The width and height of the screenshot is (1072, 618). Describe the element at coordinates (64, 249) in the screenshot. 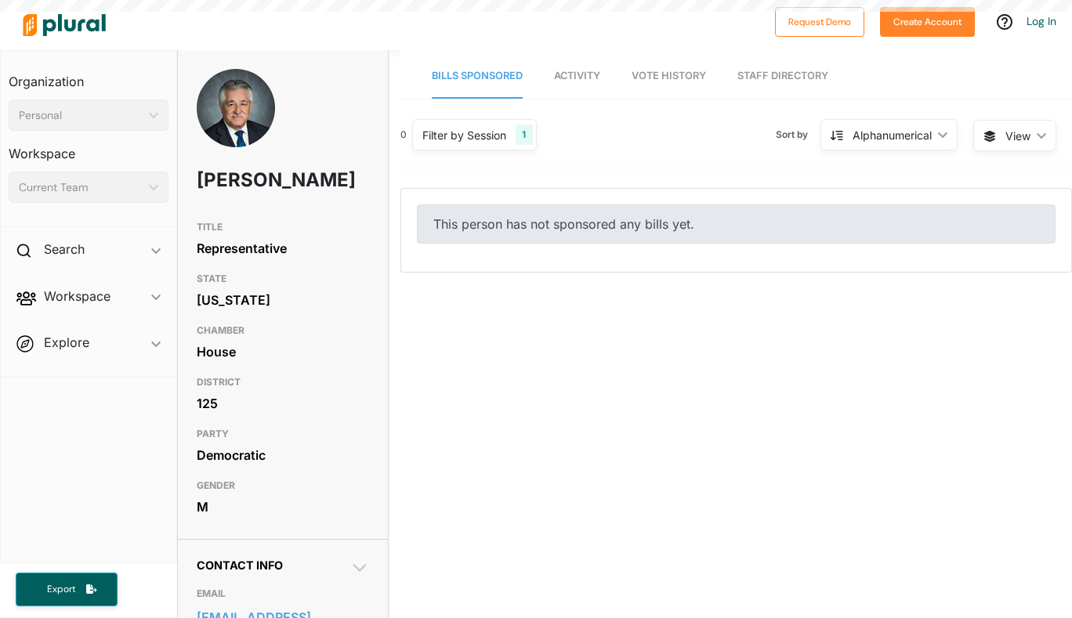

I see `h2: Search` at that location.